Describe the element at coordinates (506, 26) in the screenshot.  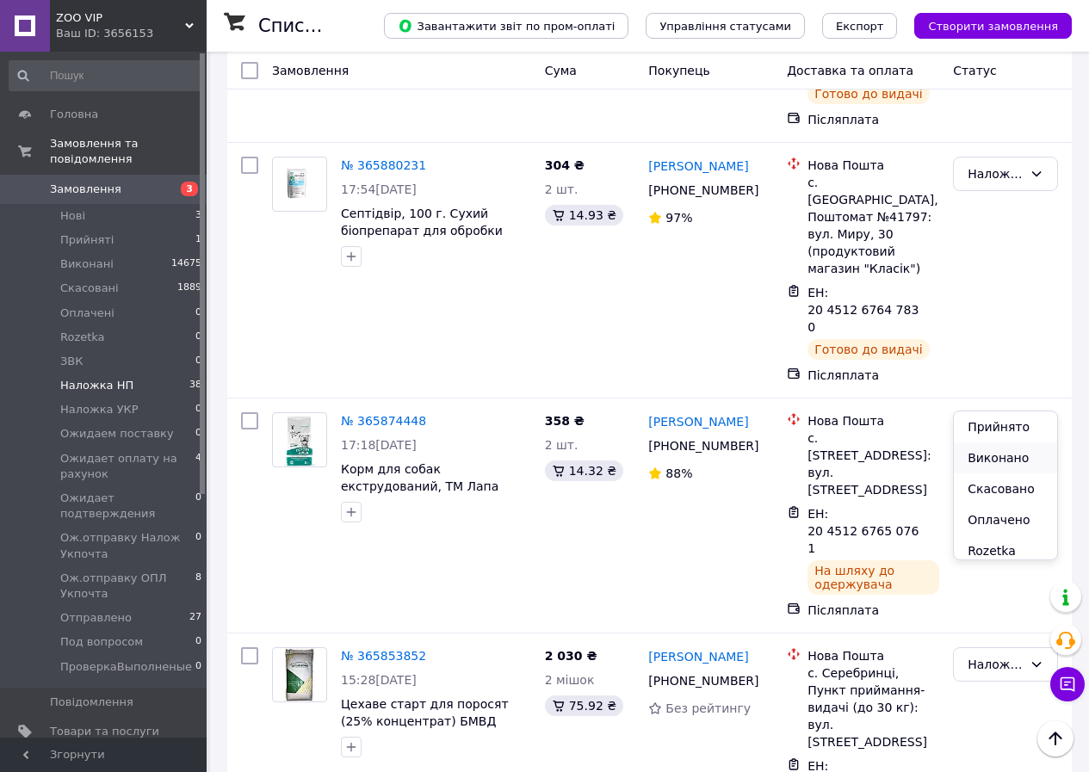
I see `button: Завантажити звіт по пром-оплаті` at that location.